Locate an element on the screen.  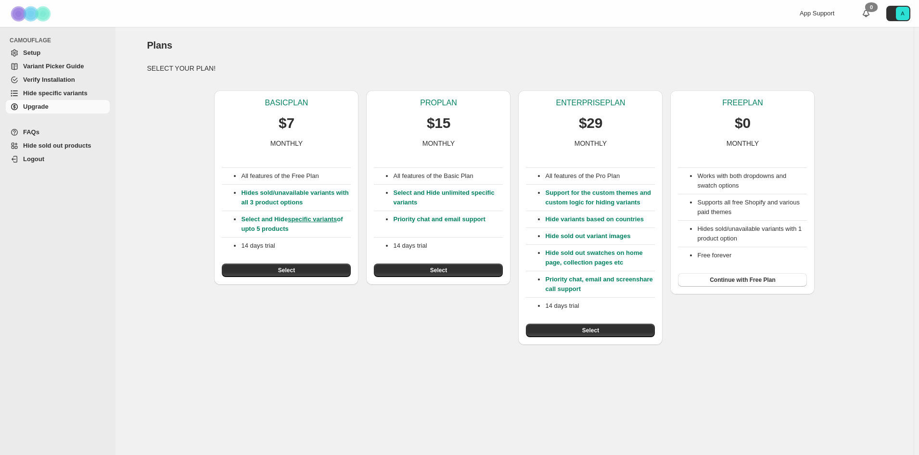
p: Hide variants based on countries is located at coordinates (600, 219).